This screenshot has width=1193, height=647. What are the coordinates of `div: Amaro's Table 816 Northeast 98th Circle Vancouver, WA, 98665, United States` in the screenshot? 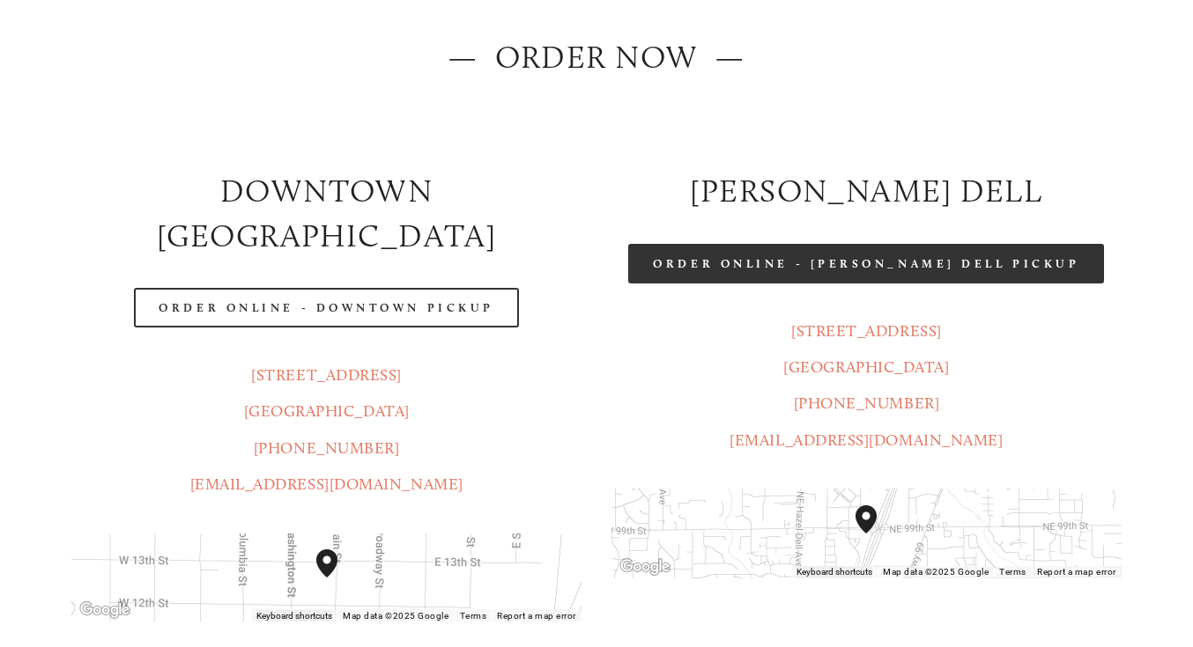 It's located at (876, 534).